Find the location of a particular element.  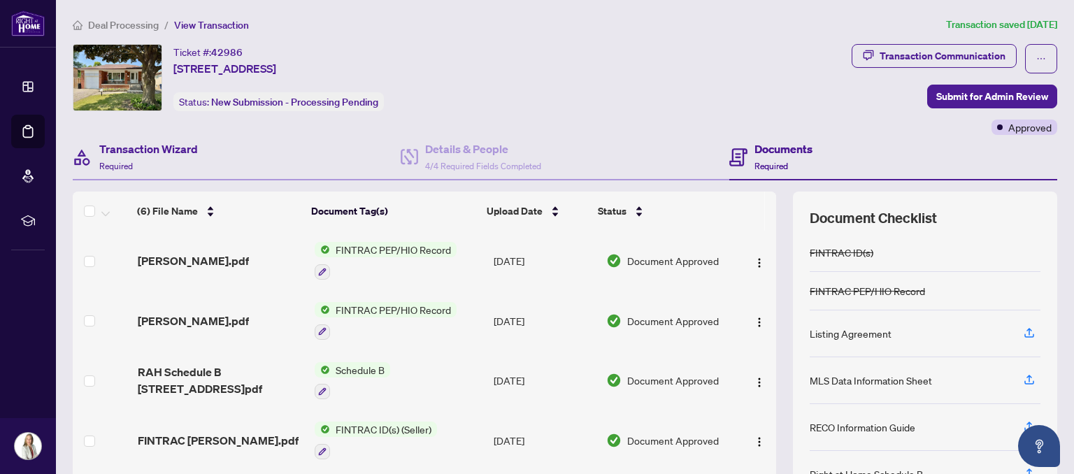

span: View Transaction is located at coordinates (211, 25).